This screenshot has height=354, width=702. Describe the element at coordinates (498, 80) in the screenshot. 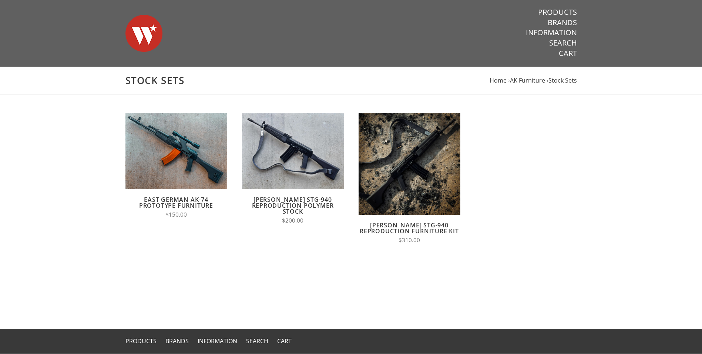

I see `span: Home` at that location.